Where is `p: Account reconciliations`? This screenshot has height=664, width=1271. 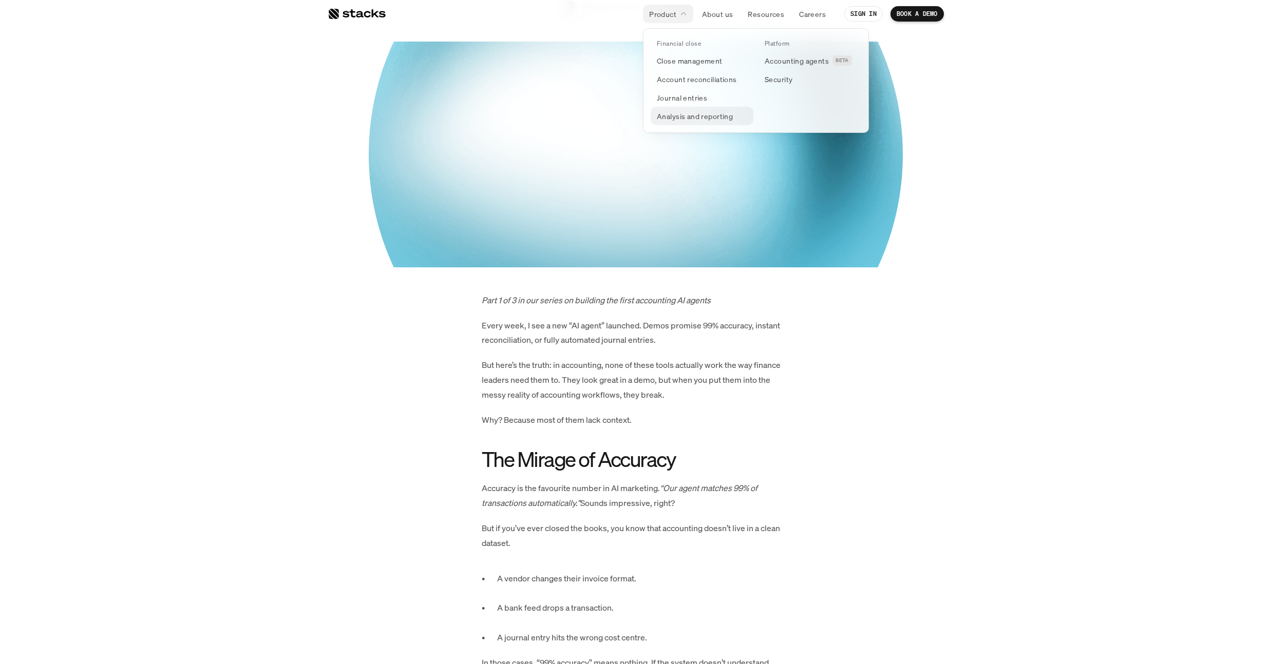 p: Account reconciliations is located at coordinates (697, 79).